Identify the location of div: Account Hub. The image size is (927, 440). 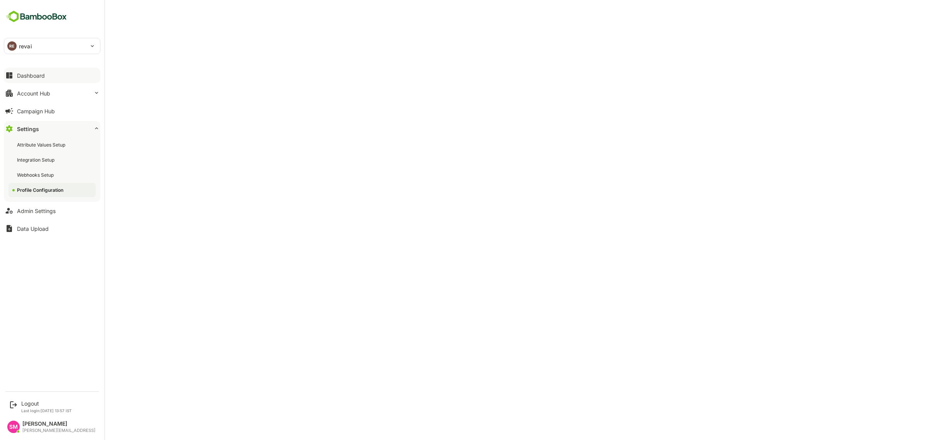
(34, 93).